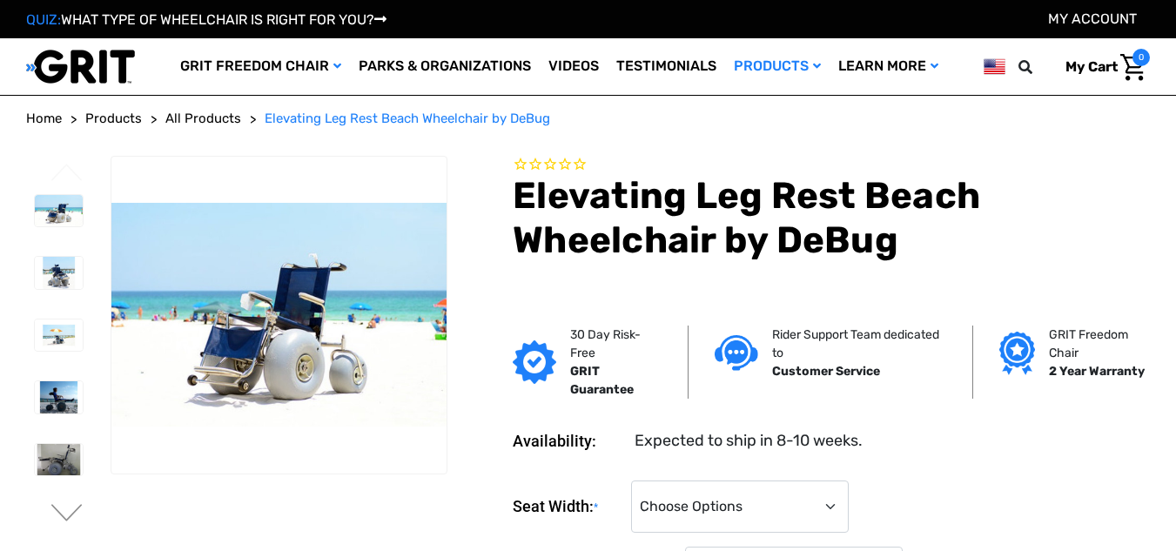 Image resolution: width=1176 pixels, height=551 pixels. Describe the element at coordinates (44, 19) in the screenshot. I see `span: QUIZ:` at that location.